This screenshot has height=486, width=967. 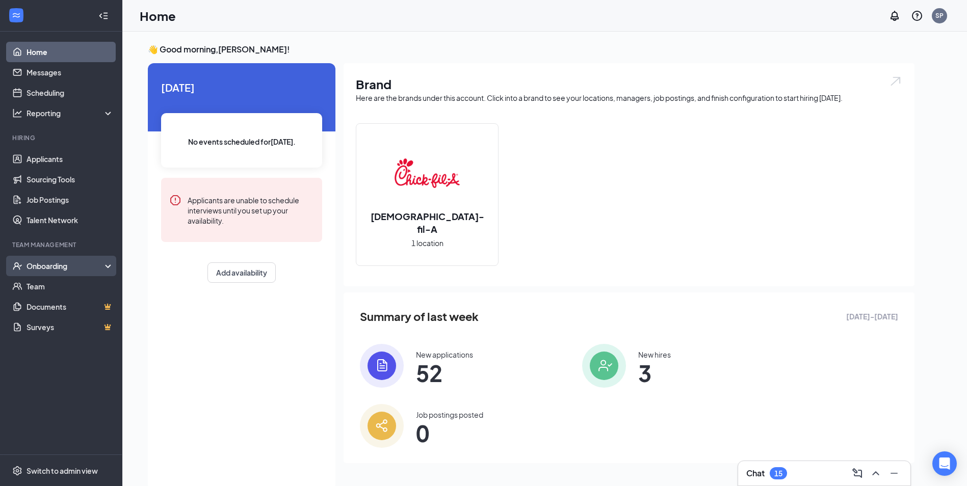 What do you see at coordinates (158, 16) in the screenshot?
I see `h1: Home` at bounding box center [158, 16].